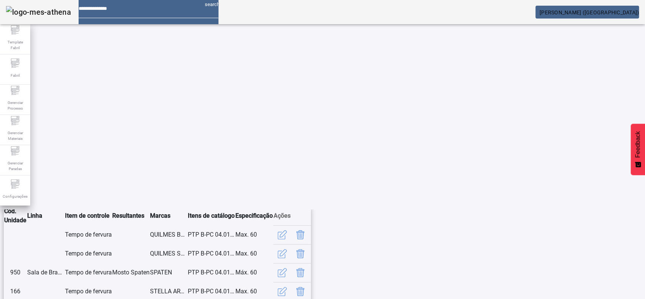 The image size is (645, 299). I want to click on td: 950, so click(15, 273).